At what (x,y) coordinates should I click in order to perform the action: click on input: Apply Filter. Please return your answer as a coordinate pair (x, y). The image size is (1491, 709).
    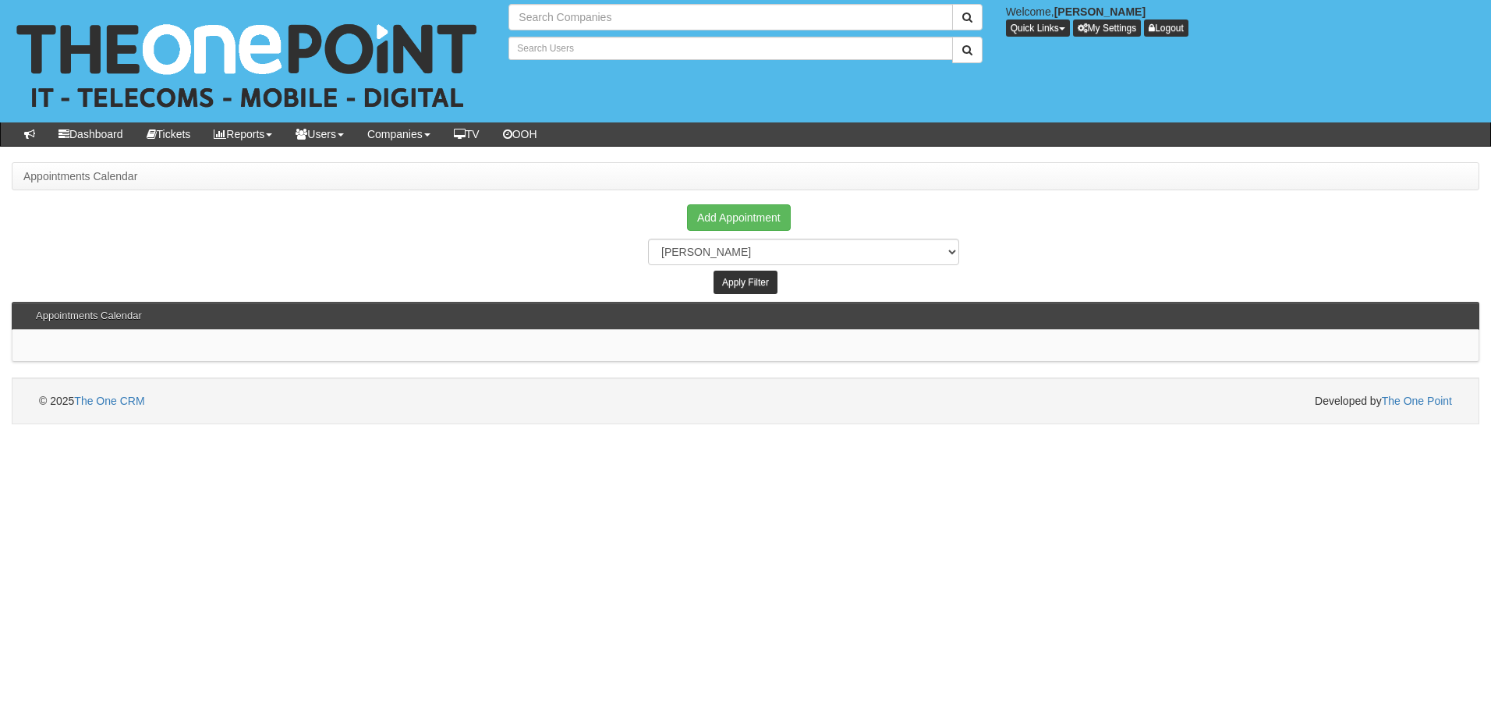
    Looking at the image, I should click on (746, 282).